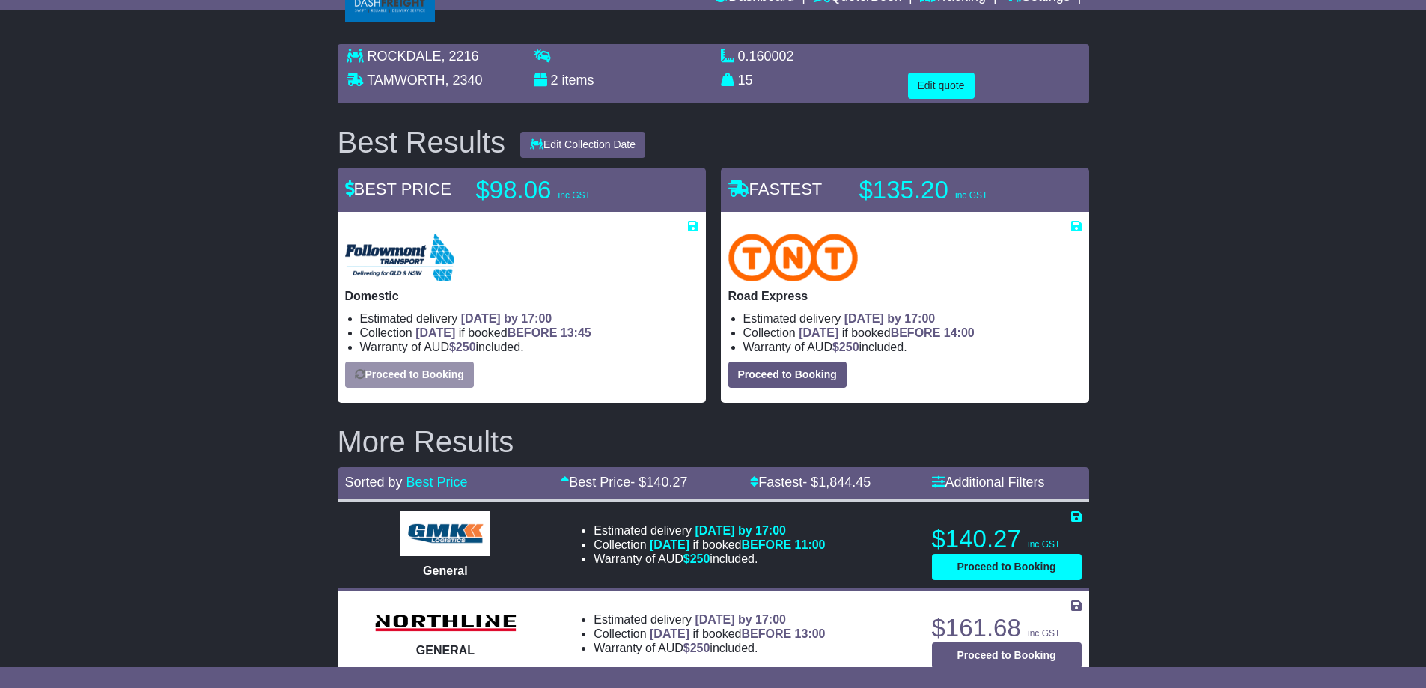 The height and width of the screenshot is (688, 1426). I want to click on span: GENERAL, so click(445, 650).